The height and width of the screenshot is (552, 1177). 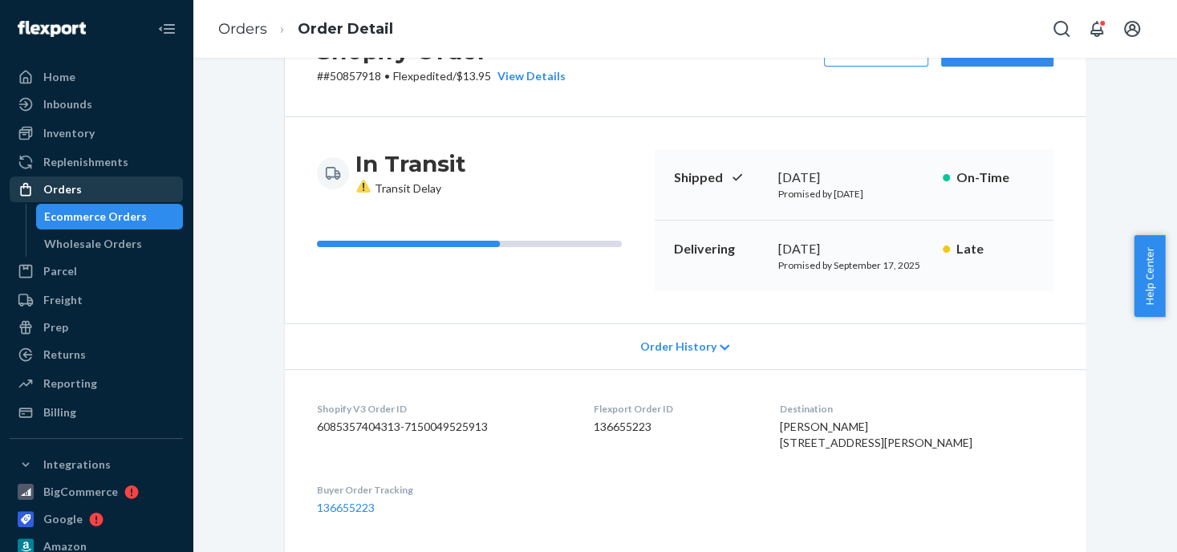 What do you see at coordinates (96, 77) in the screenshot?
I see `a: Home` at bounding box center [96, 77].